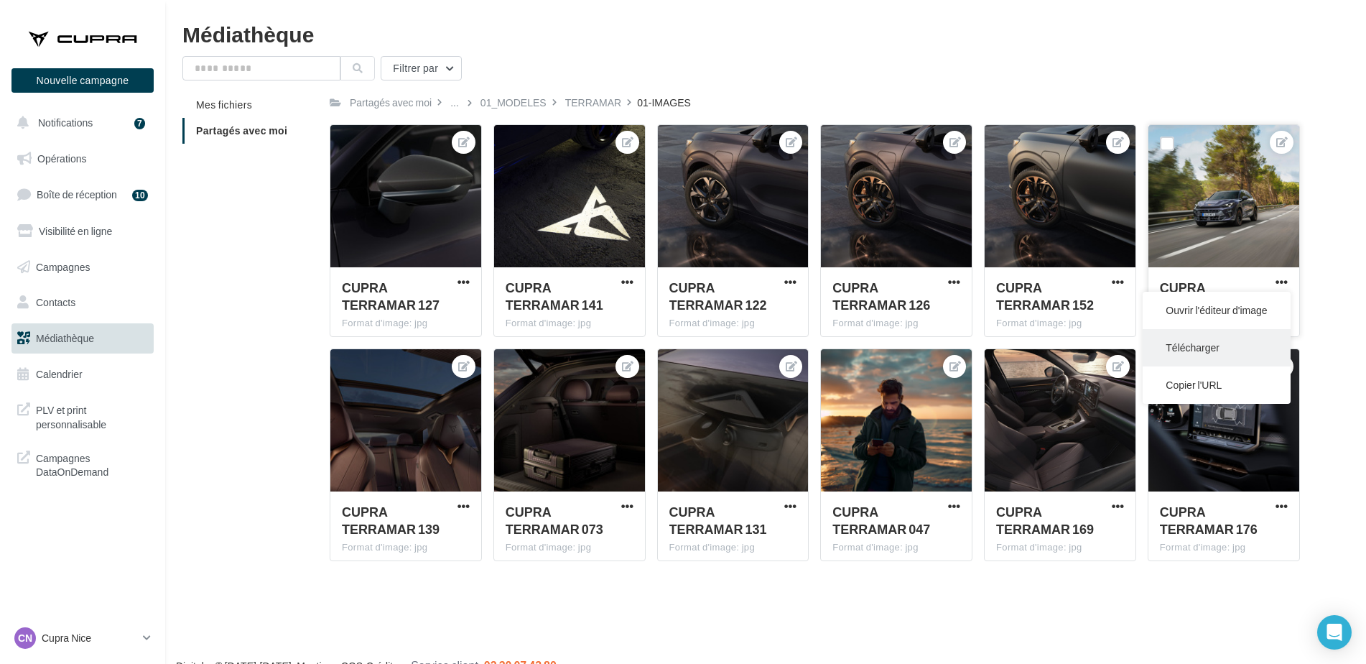 Image resolution: width=1366 pixels, height=664 pixels. Describe the element at coordinates (65, 122) in the screenshot. I see `span: Notifications` at that location.